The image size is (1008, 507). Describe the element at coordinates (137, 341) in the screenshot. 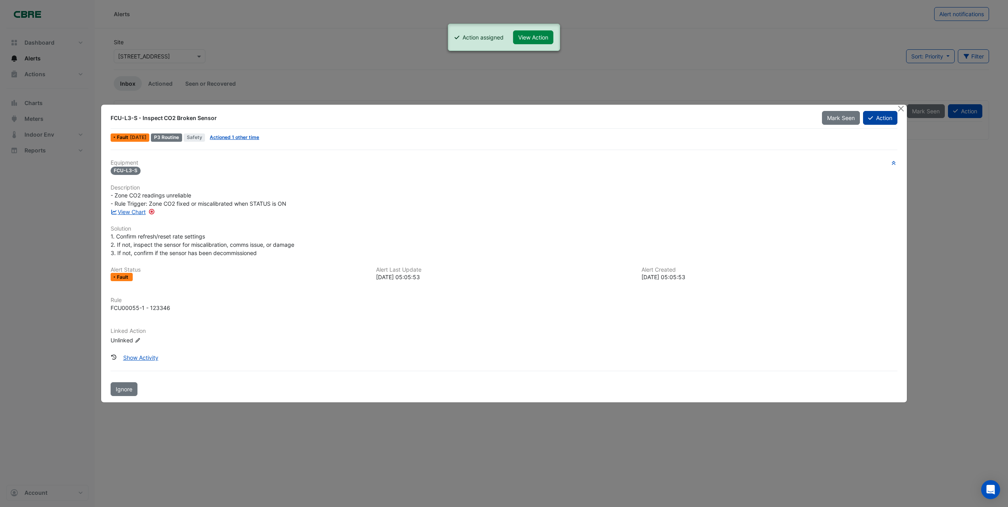

I see `fa-icon: Edit Linked Action` at that location.